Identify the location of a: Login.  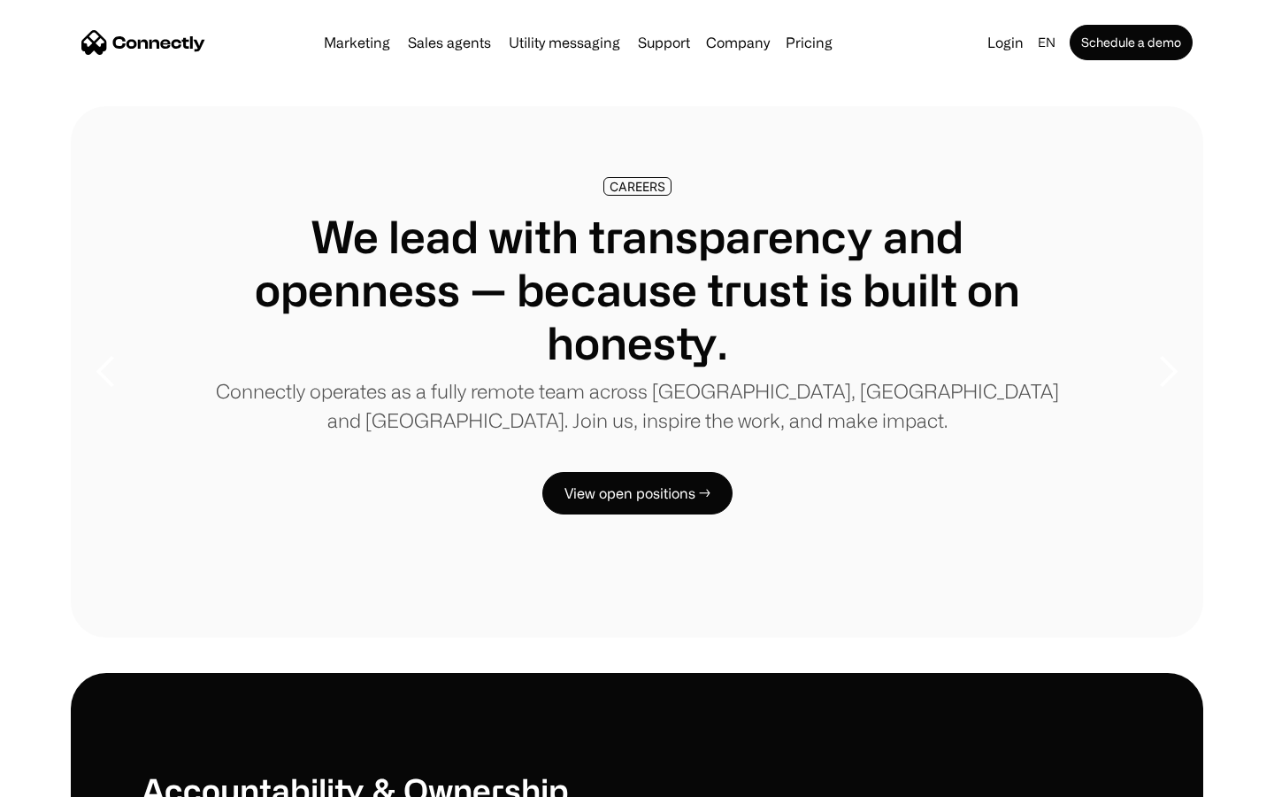
(1005, 42).